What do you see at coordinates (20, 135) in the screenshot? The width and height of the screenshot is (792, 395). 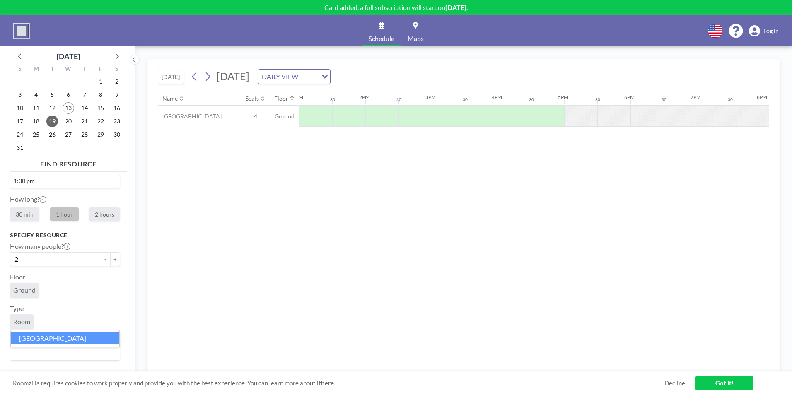 I see `span: Sunday, August 24, 2025` at bounding box center [20, 135].